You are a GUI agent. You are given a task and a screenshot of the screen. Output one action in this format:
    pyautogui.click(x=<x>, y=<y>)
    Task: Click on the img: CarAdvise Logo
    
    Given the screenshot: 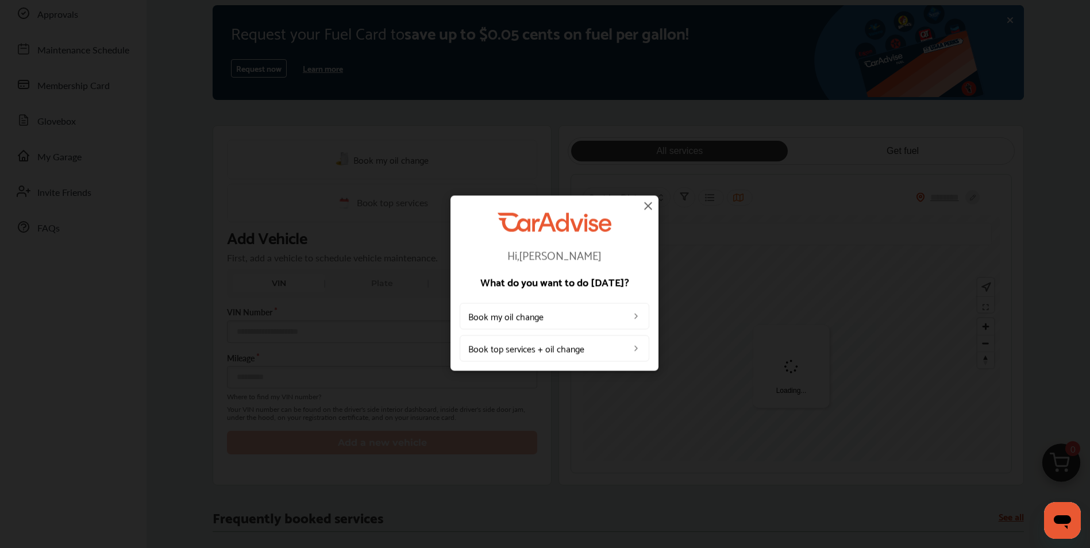 What is the action you would take?
    pyautogui.click(x=554, y=222)
    